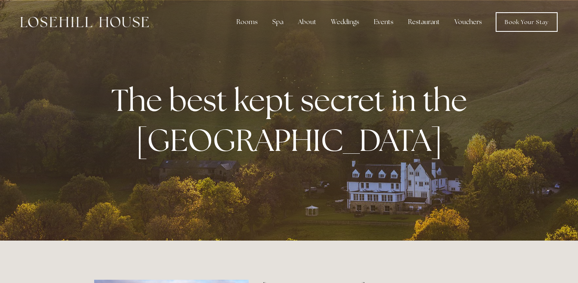  Describe the element at coordinates (84, 22) in the screenshot. I see `img: Losehill House` at that location.